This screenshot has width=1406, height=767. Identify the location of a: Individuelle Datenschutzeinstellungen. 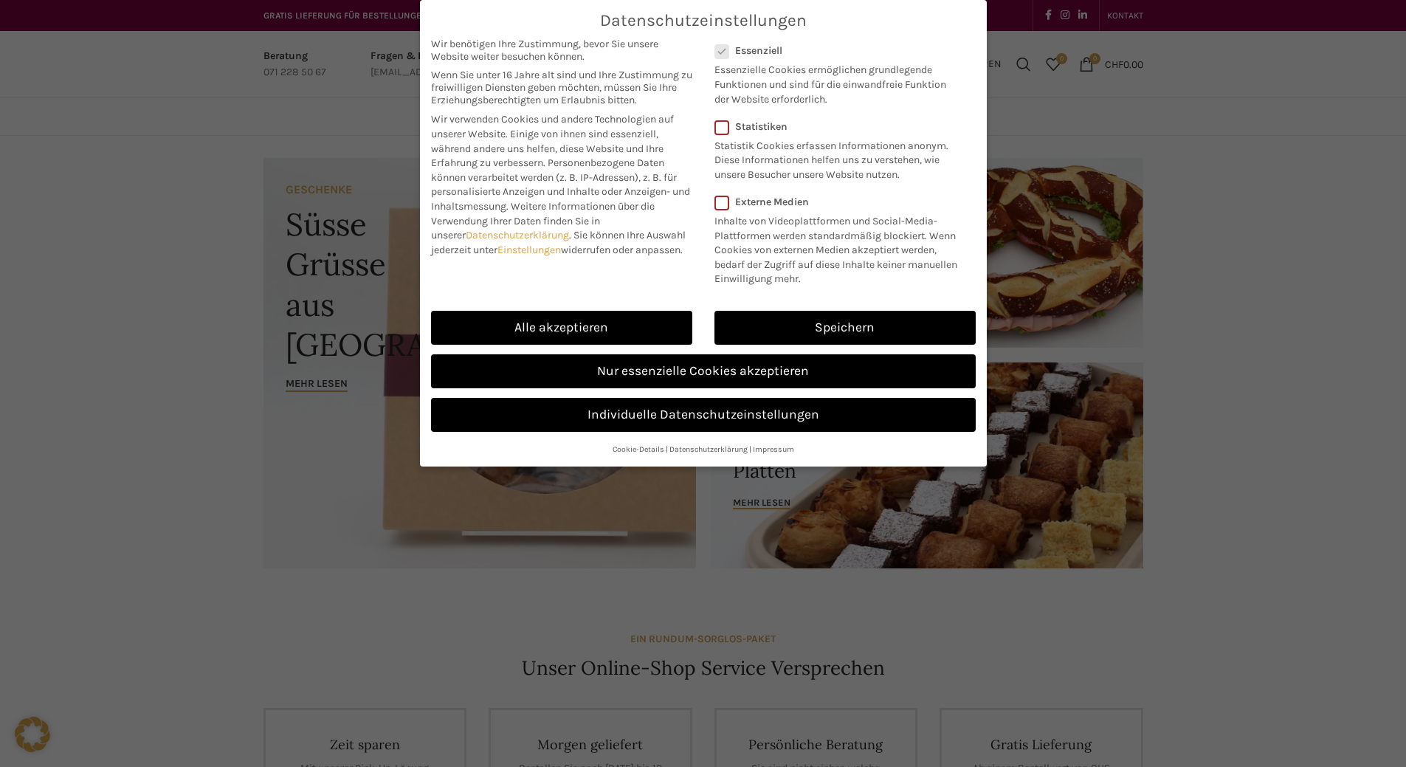
(703, 415).